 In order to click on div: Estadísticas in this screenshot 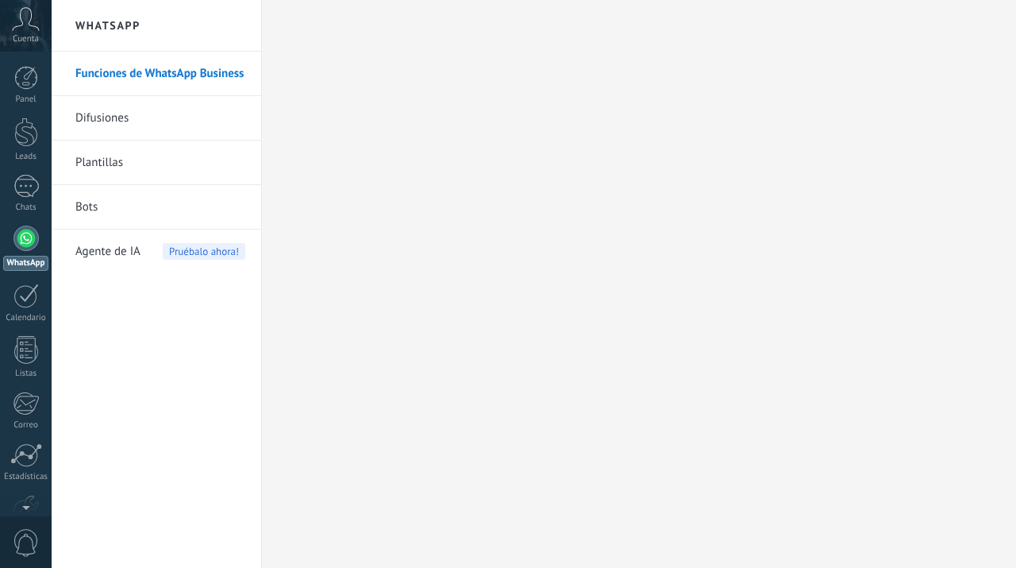, I will do `click(26, 476)`.